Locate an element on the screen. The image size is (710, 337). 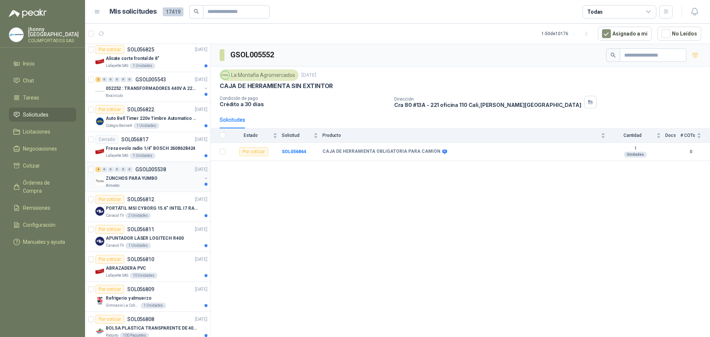
div: Todas is located at coordinates (595, 12).